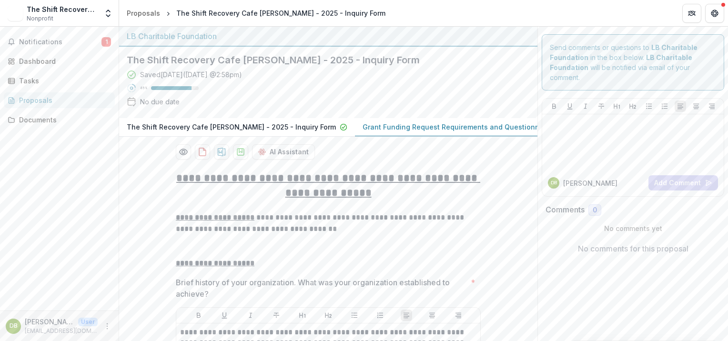 Image resolution: width=728 pixels, height=341 pixels. I want to click on button: Open entity switcher, so click(108, 13).